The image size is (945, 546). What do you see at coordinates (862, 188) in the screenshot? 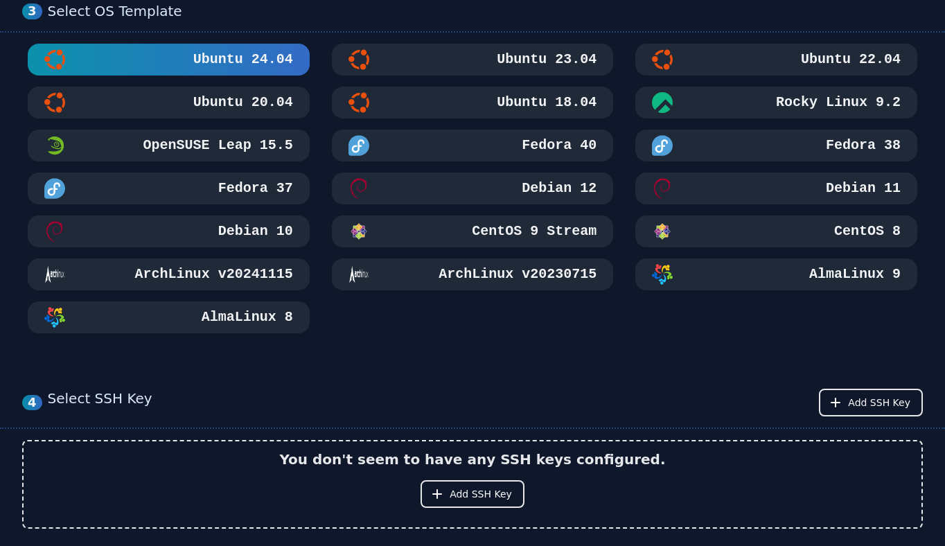
I see `h3: Debian 11` at bounding box center [862, 188].